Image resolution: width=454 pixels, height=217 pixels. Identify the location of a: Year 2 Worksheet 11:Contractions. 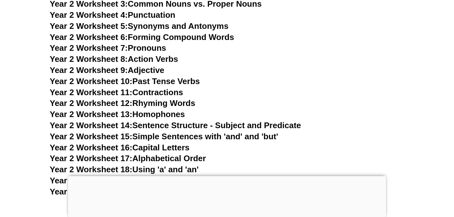
(116, 92).